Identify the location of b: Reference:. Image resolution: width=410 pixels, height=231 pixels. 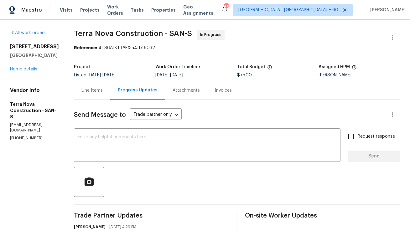
(85, 48).